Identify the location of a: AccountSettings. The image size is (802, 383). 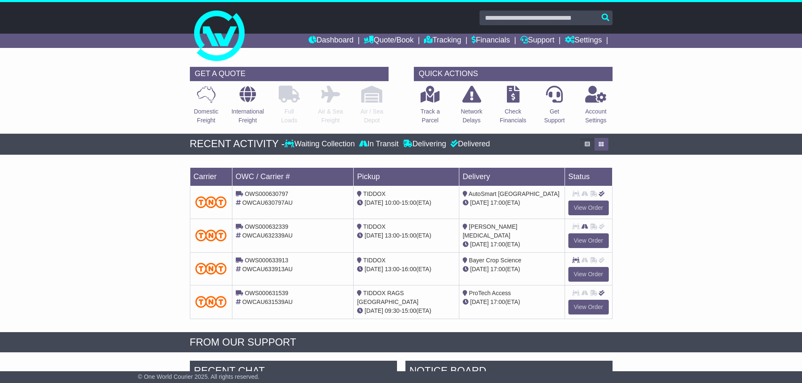
(596, 107).